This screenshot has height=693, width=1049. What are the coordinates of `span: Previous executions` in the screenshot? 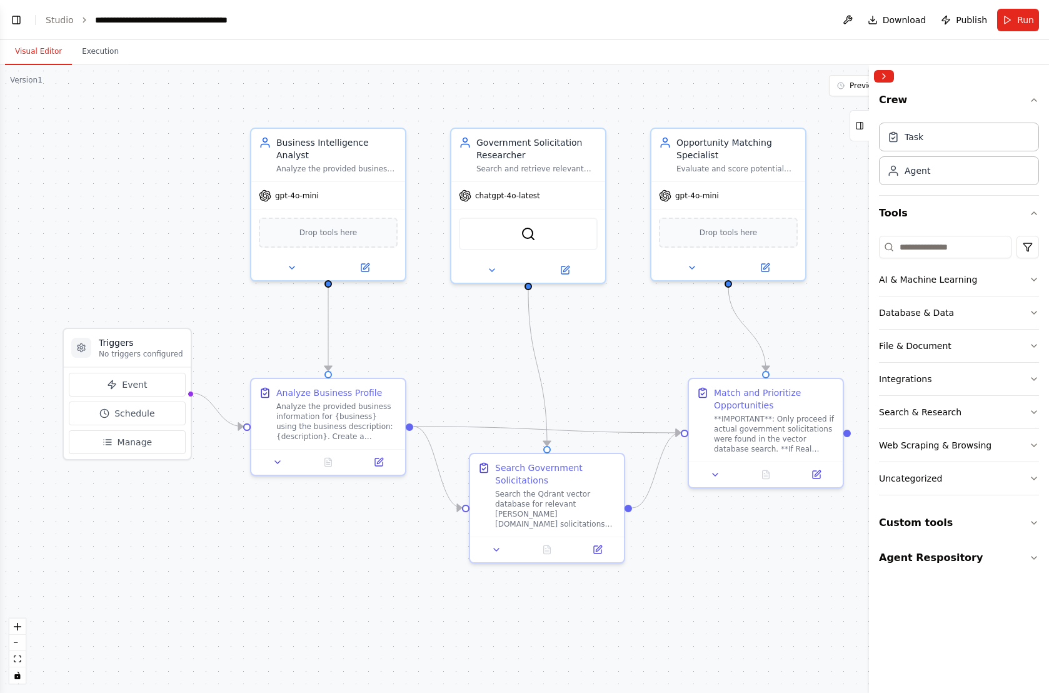 It's located at (886, 86).